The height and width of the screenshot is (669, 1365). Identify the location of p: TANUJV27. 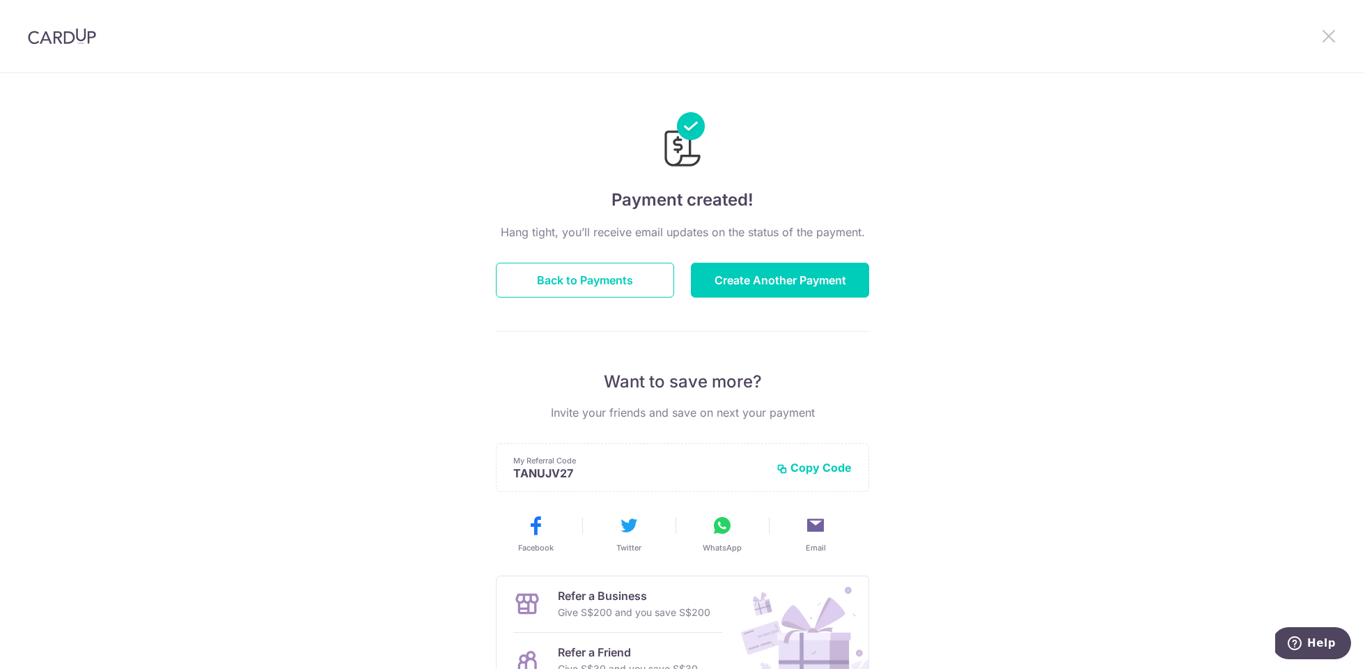
(639, 473).